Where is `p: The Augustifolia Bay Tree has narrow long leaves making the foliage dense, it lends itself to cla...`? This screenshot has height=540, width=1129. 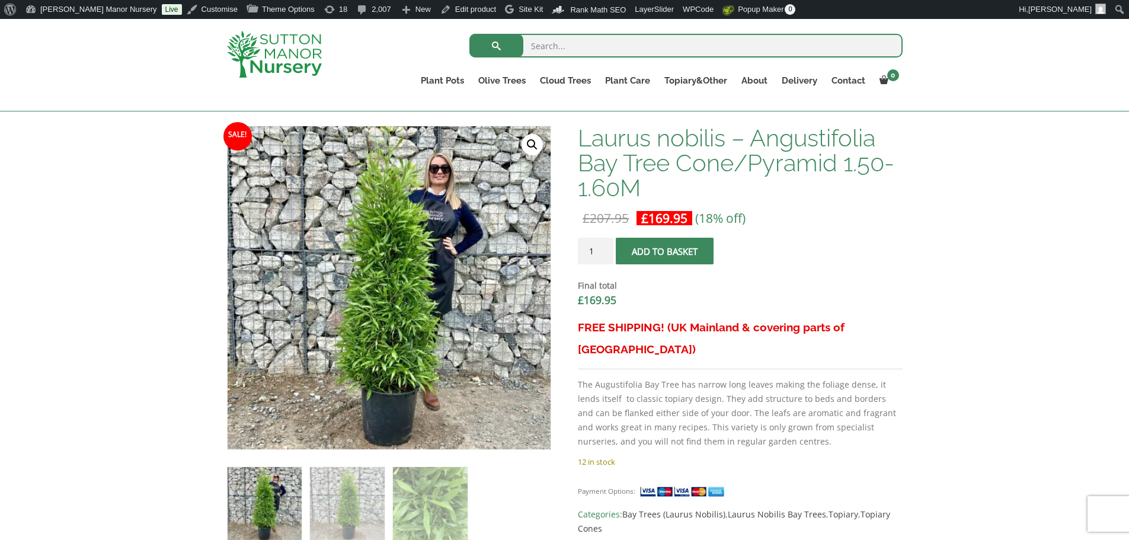 p: The Augustifolia Bay Tree has narrow long leaves making the foliage dense, it lends itself to cla... is located at coordinates (740, 413).